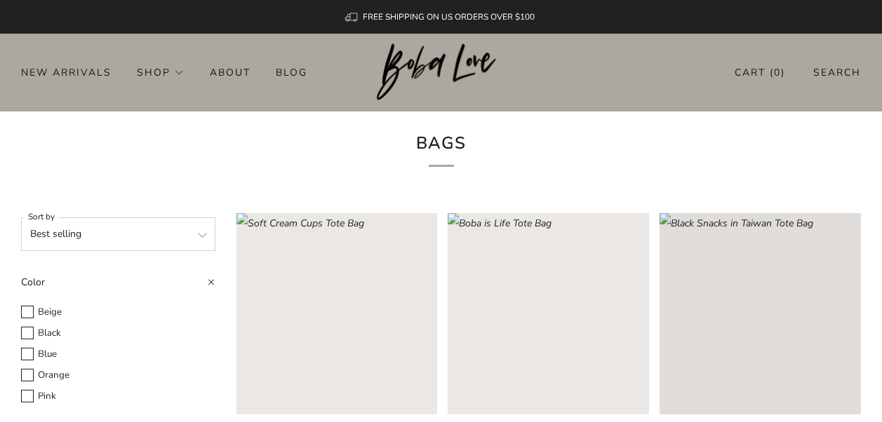 This screenshot has width=882, height=422. Describe the element at coordinates (118, 287) in the screenshot. I see `summary: Color` at that location.